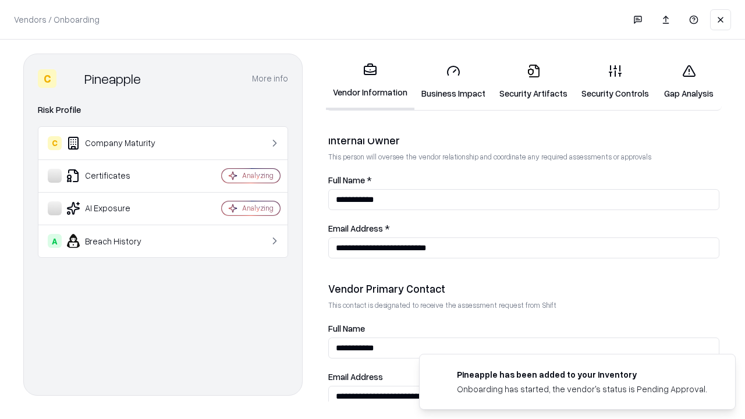  I want to click on p: This person will oversee the vendor relationship and coordinate any required assessments or appro..., so click(524, 156).